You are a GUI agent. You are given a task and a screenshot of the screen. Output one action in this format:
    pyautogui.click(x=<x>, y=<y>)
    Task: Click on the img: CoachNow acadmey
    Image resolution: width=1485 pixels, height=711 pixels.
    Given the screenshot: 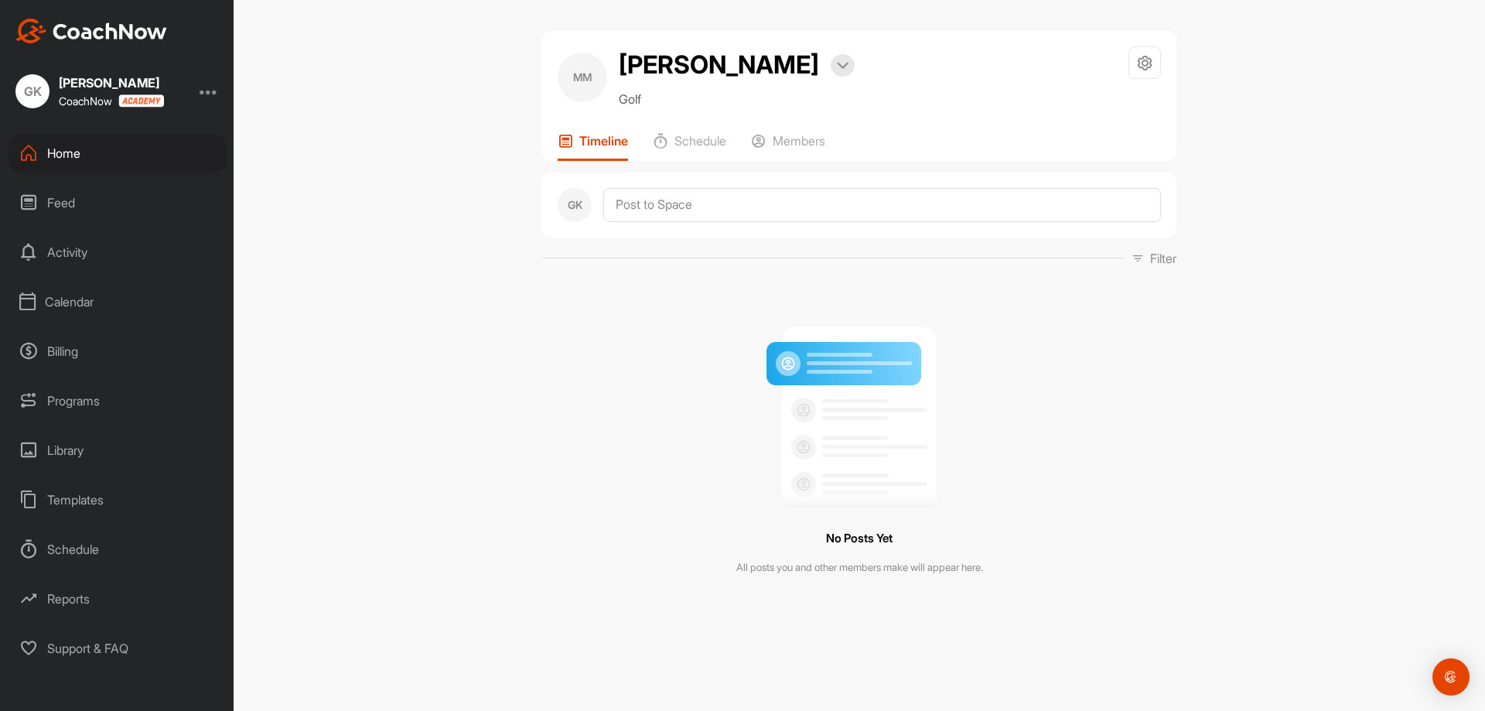 What is the action you would take?
    pyautogui.click(x=141, y=101)
    